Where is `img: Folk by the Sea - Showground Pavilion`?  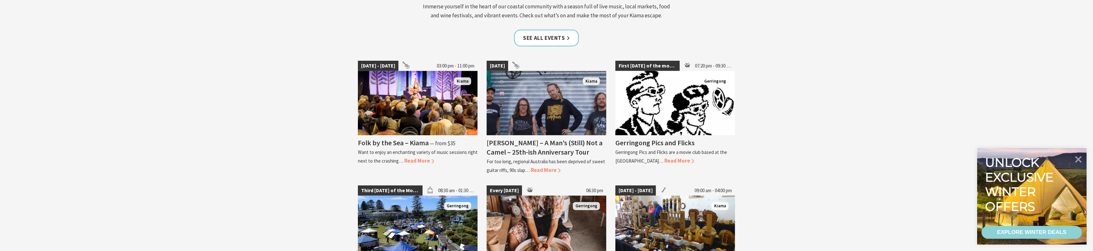 img: Folk by the Sea - Showground Pavilion is located at coordinates (418, 103).